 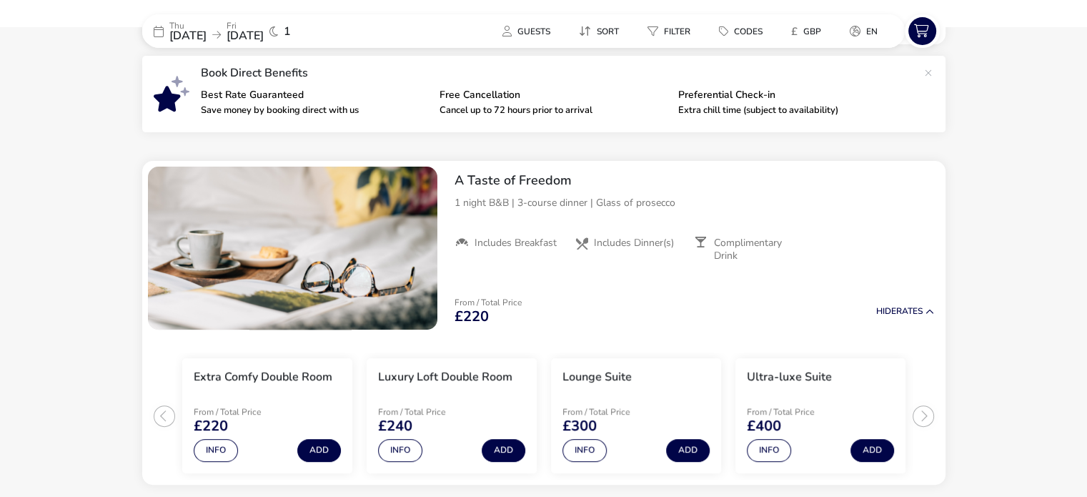 I want to click on button: Filter, so click(x=669, y=31).